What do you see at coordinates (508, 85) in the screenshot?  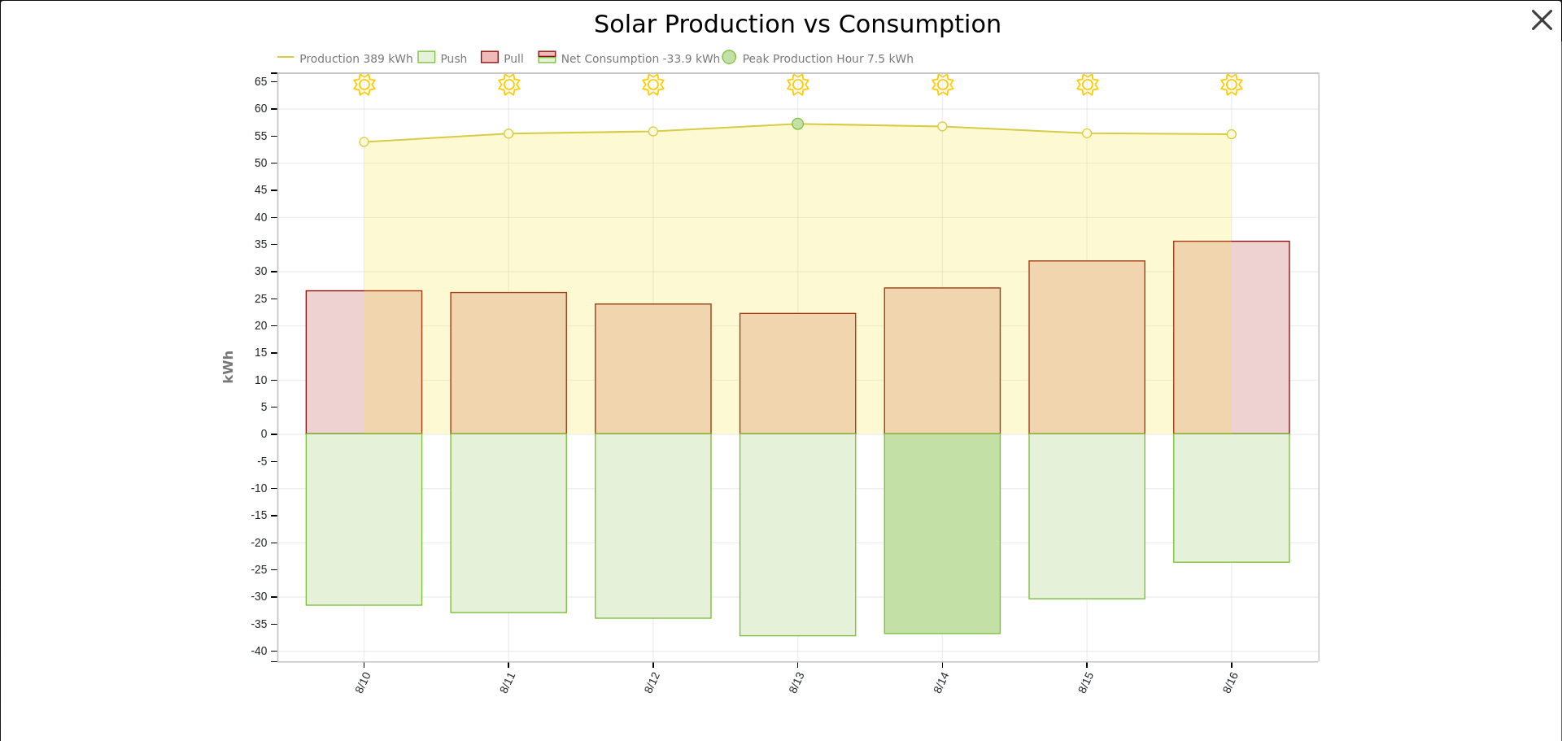 I see `i: 8/11 - Clear` at bounding box center [508, 85].